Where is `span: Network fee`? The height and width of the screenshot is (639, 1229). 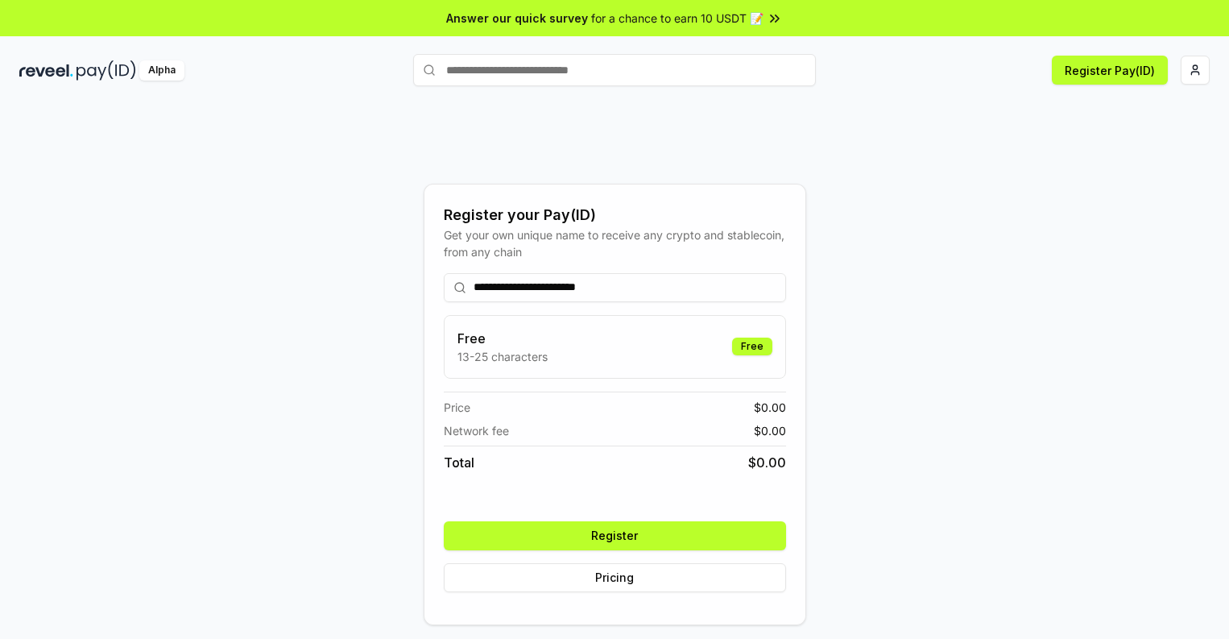
span: Network fee is located at coordinates (476, 430).